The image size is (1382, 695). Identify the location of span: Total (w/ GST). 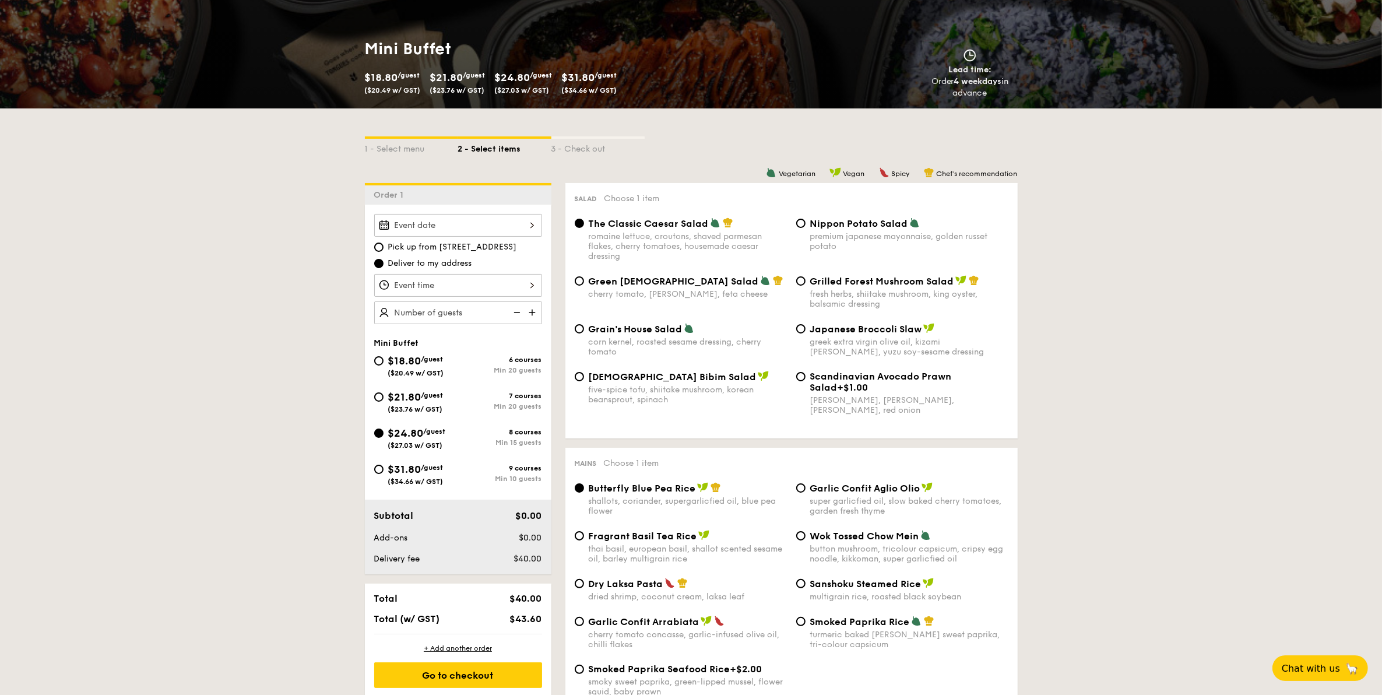
(407, 618).